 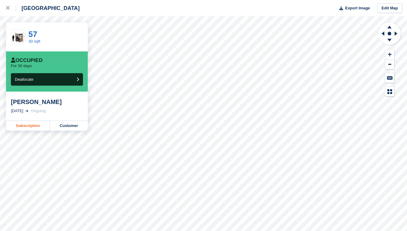 I want to click on p: For 30 days, so click(x=21, y=66).